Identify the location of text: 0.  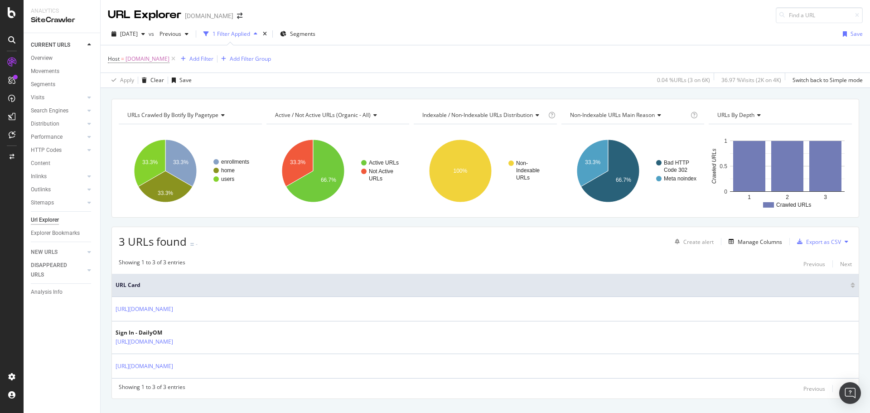
(726, 192).